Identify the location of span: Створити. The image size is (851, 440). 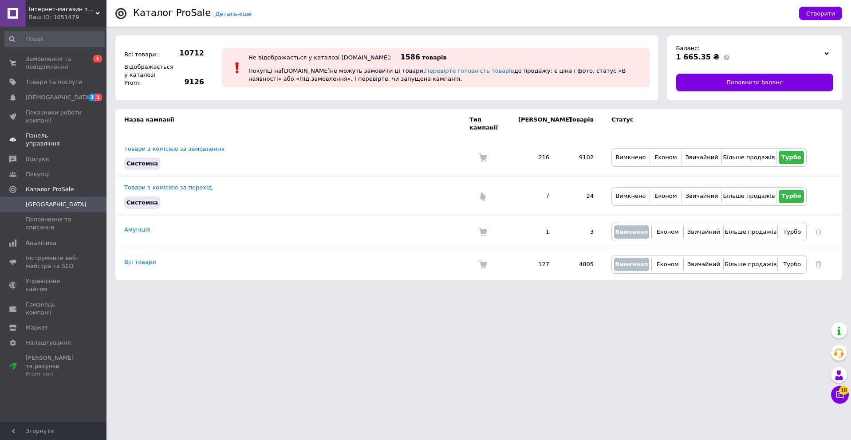
(821, 13).